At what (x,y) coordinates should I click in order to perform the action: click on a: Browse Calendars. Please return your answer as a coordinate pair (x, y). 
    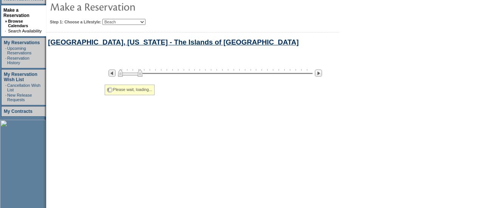
    Looking at the image, I should click on (18, 23).